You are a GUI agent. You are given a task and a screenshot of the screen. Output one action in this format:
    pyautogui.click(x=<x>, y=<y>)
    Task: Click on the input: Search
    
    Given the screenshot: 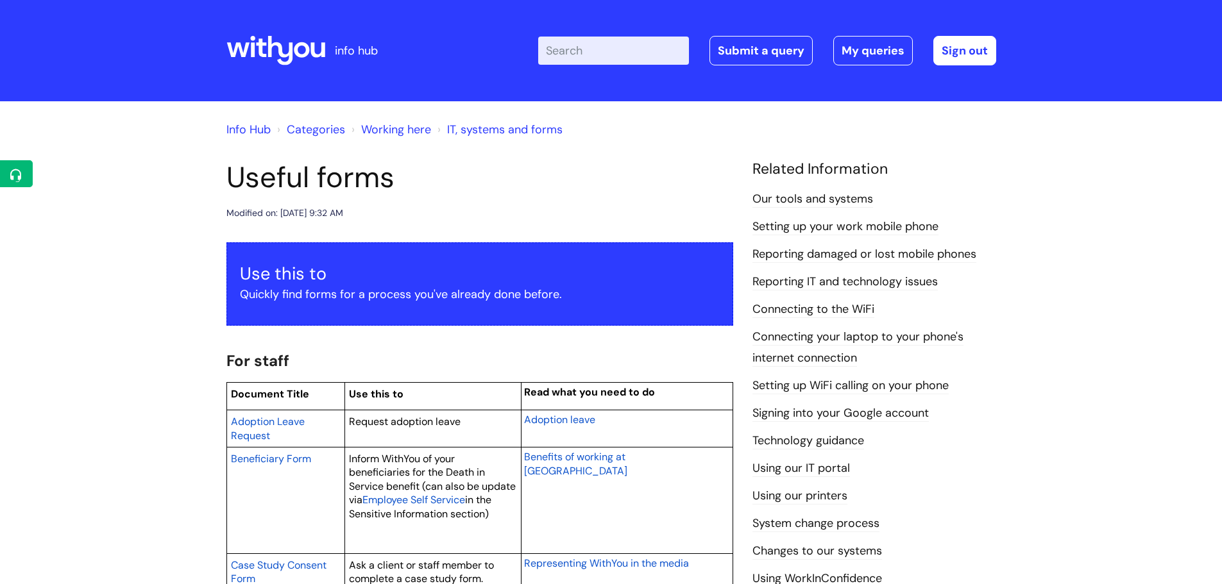 What is the action you would take?
    pyautogui.click(x=613, y=51)
    